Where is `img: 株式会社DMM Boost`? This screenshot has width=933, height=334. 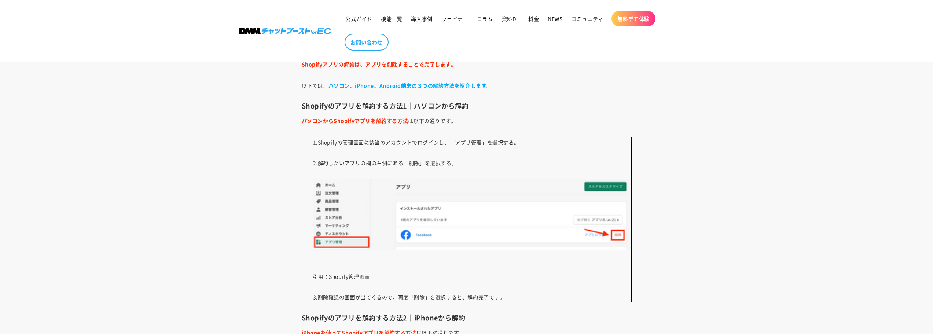 img: 株式会社DMM Boost is located at coordinates (285, 31).